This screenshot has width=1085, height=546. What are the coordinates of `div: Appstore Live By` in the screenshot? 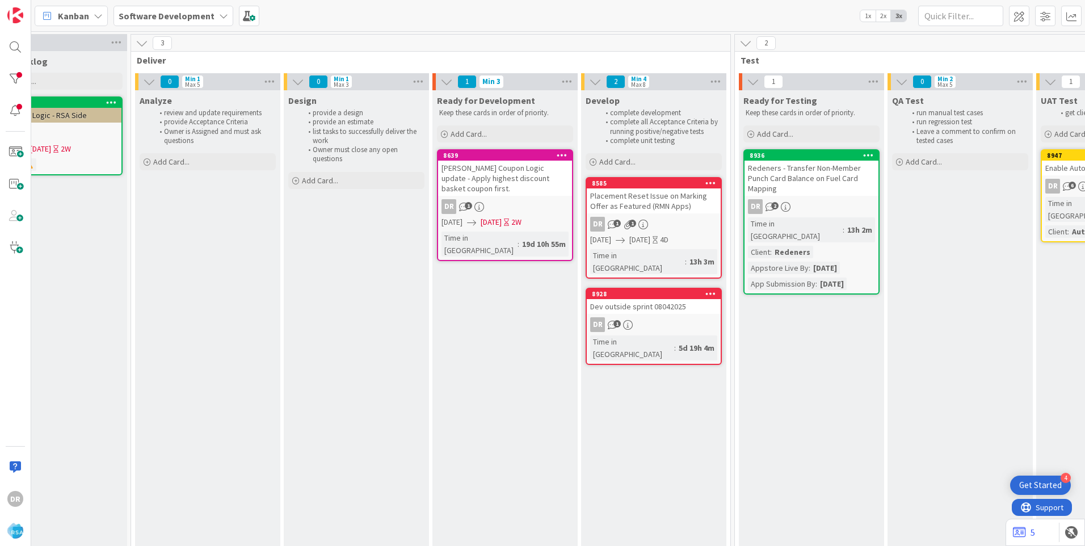 It's located at (778, 268).